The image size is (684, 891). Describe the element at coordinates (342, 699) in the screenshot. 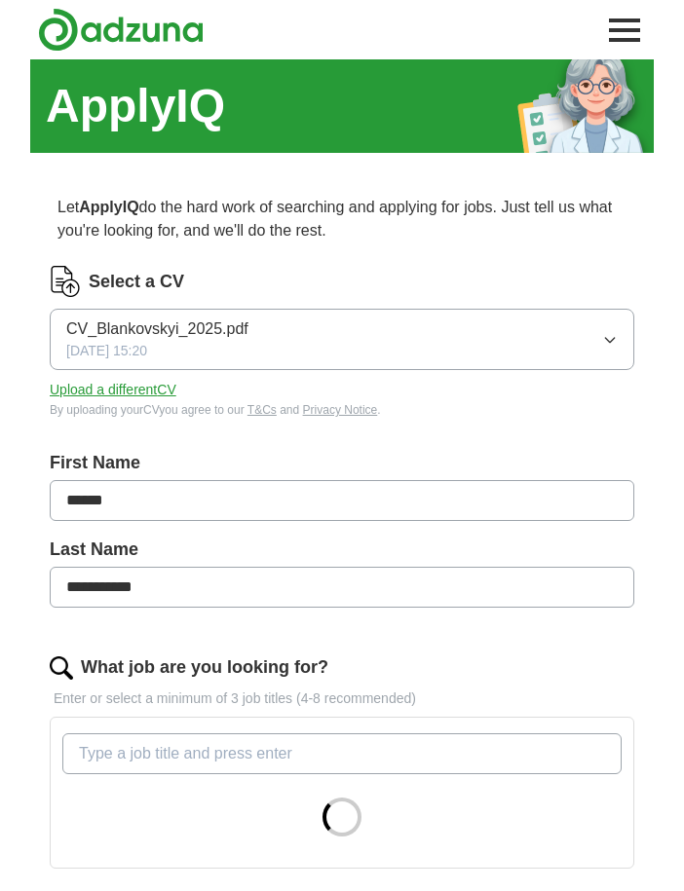

I see `p: Enter or select a minimum of 3 job titles (4-8 recommended)` at that location.